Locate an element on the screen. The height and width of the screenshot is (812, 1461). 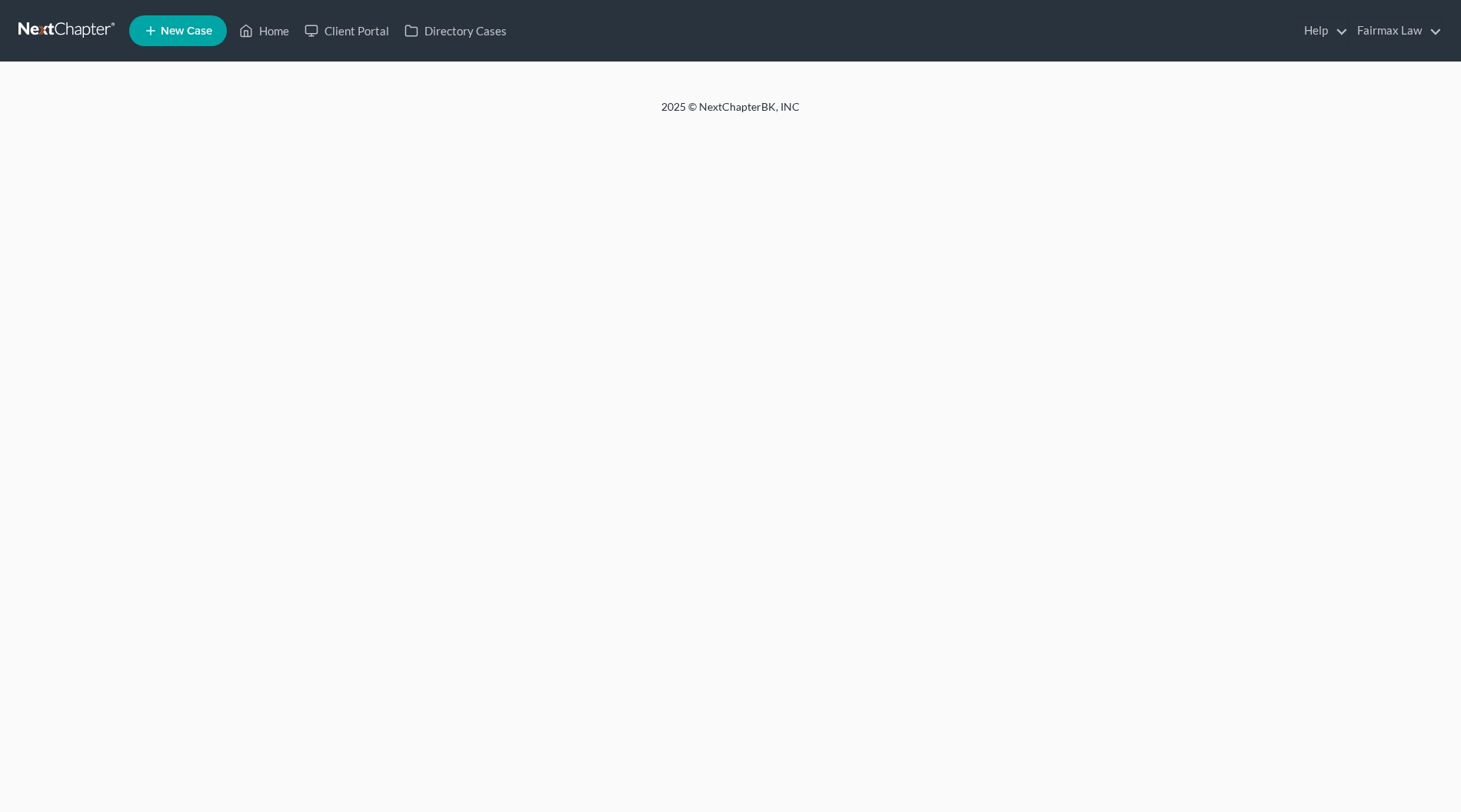
new-legal-case-button: New Case is located at coordinates (177, 31).